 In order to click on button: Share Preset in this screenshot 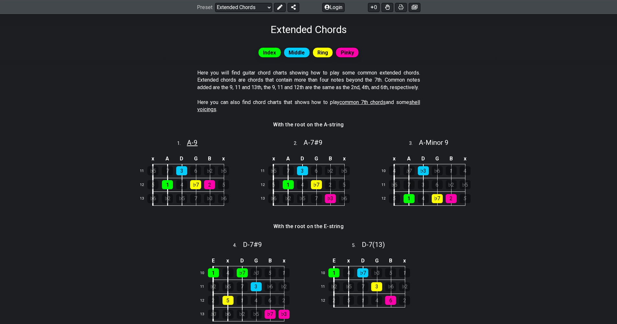, I will do `click(293, 7)`.